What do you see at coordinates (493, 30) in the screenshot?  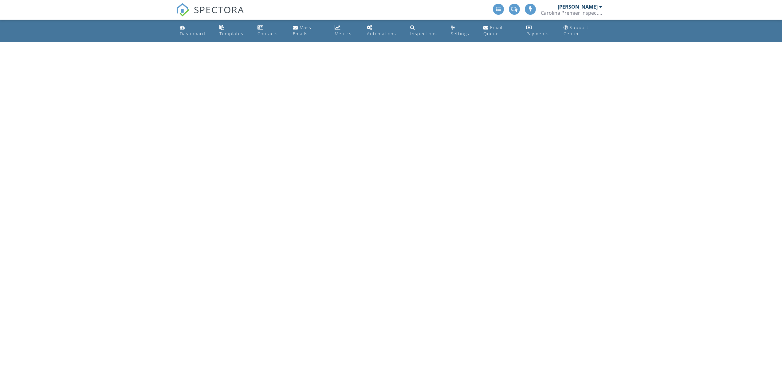 I see `div: Email Queue` at bounding box center [493, 30].